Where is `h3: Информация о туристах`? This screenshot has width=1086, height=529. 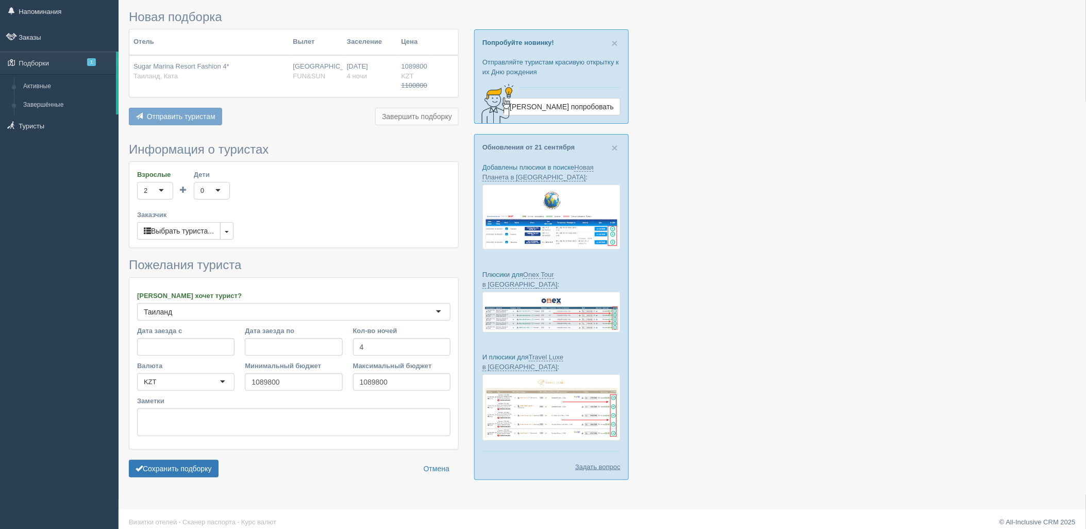 h3: Информация о туристах is located at coordinates (294, 150).